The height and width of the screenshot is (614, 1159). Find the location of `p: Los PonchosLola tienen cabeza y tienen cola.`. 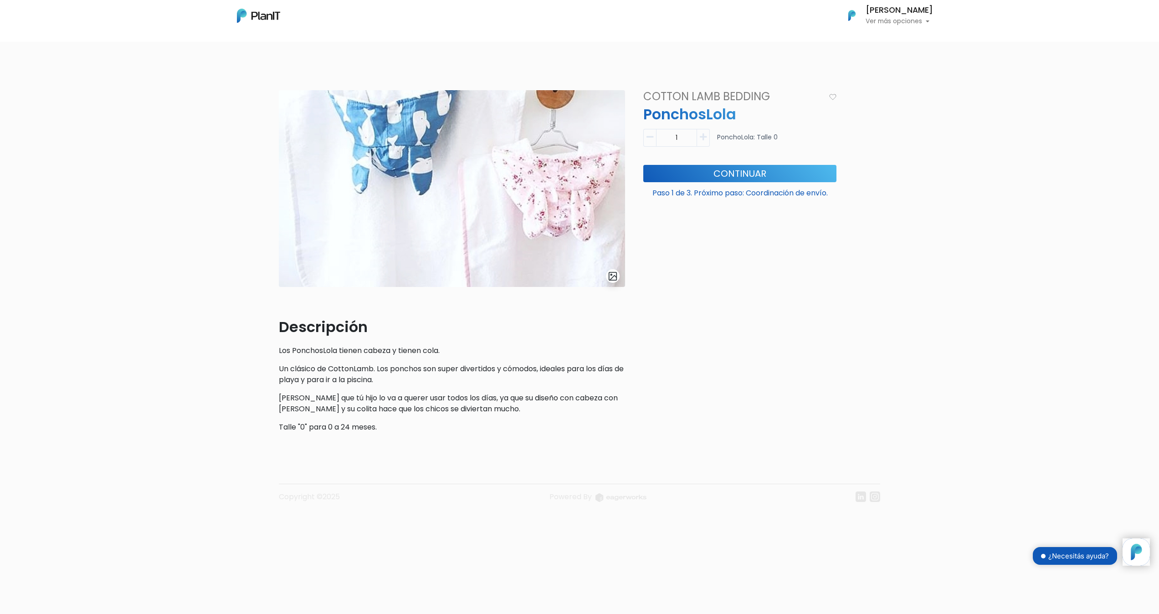

p: Los PonchosLola tienen cabeza y tienen cola. is located at coordinates (452, 351).